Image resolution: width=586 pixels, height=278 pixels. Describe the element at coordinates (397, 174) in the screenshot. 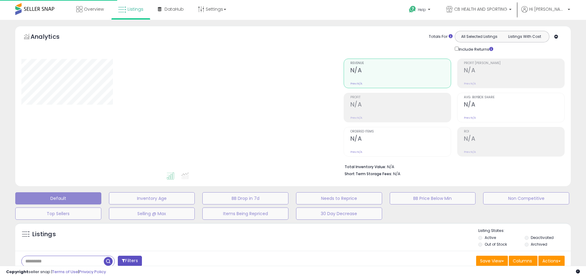

I see `span: N/A` at that location.